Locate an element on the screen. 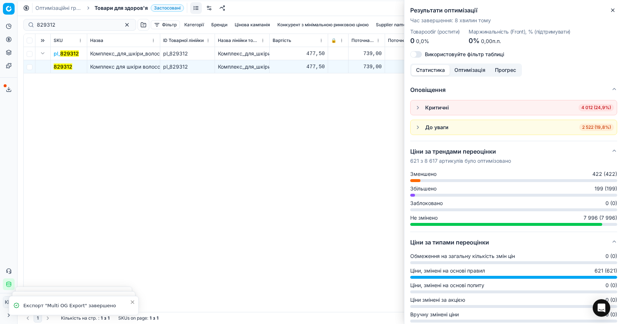 The width and height of the screenshot is (623, 324). dt: Маржинальність (Front), % (підтримувати) is located at coordinates (519, 32).